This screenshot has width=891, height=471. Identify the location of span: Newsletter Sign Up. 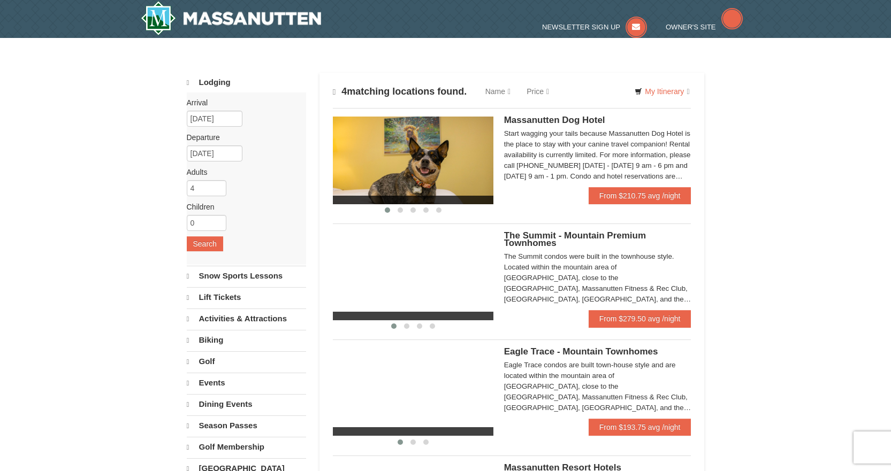
(581, 27).